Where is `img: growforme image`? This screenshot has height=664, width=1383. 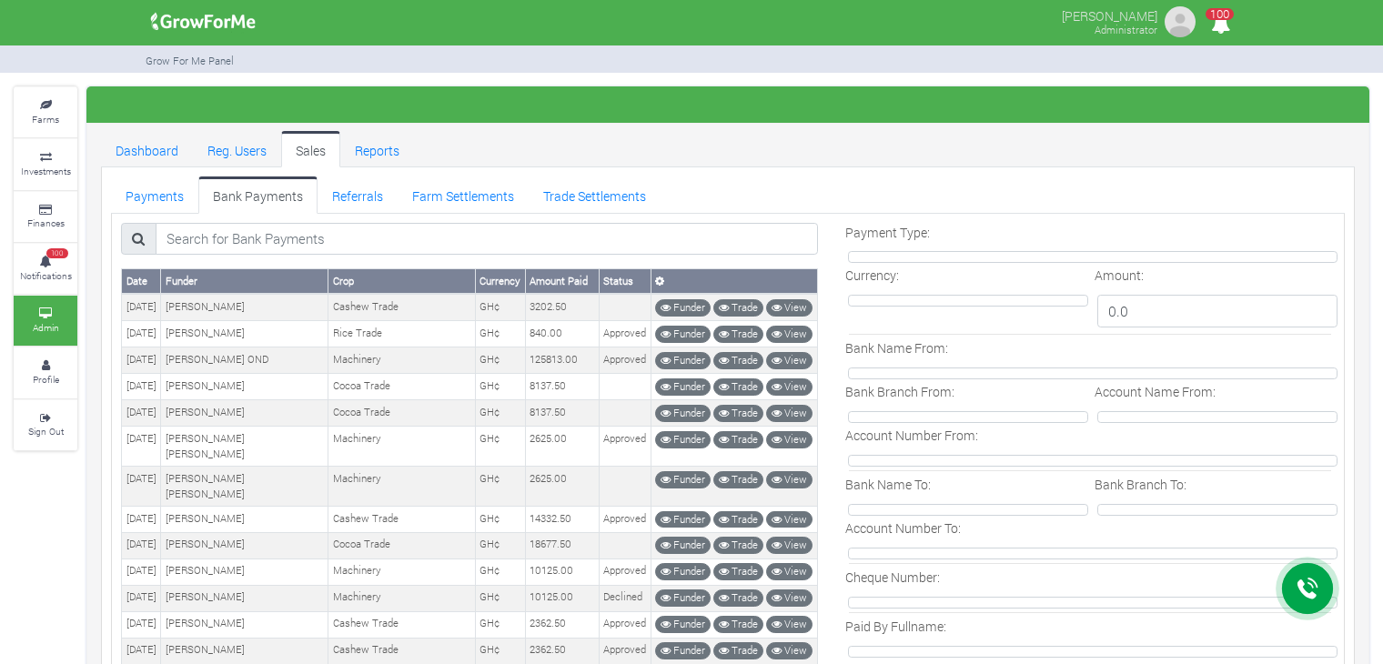 img: growforme image is located at coordinates (1180, 22).